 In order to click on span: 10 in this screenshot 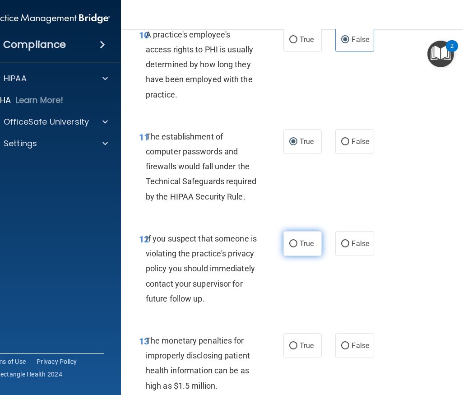, I will do `click(144, 35)`.